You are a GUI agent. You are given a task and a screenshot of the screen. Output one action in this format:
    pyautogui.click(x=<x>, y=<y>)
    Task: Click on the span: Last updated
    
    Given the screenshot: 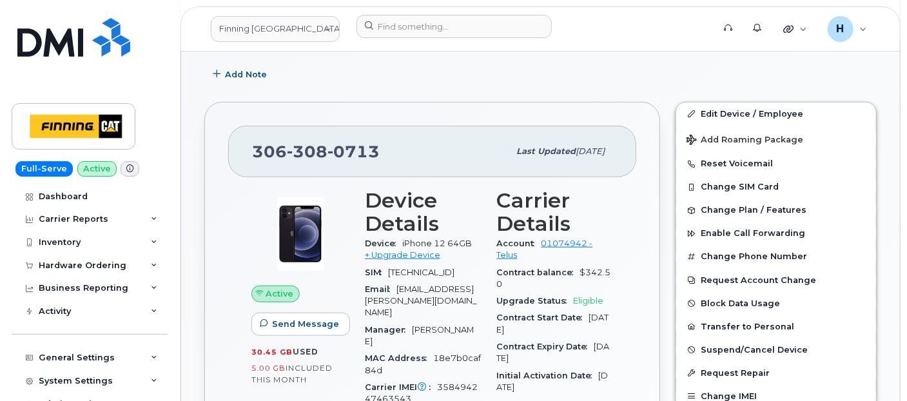 What is the action you would take?
    pyautogui.click(x=546, y=151)
    